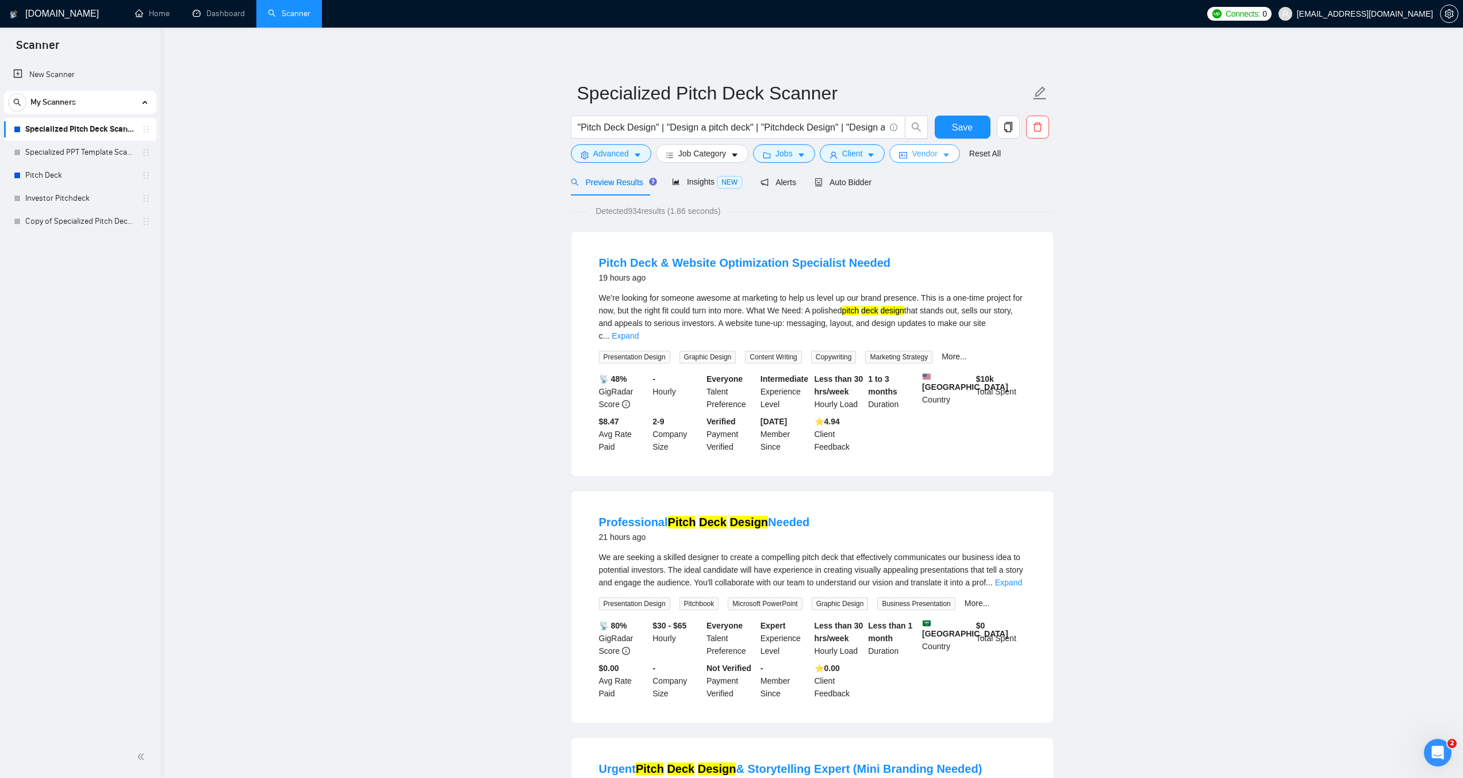  I want to click on span: delete, so click(1038, 127).